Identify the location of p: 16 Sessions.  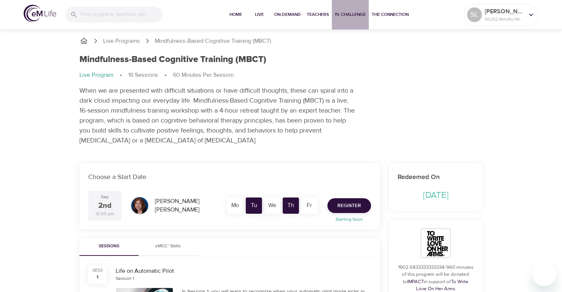
(143, 75).